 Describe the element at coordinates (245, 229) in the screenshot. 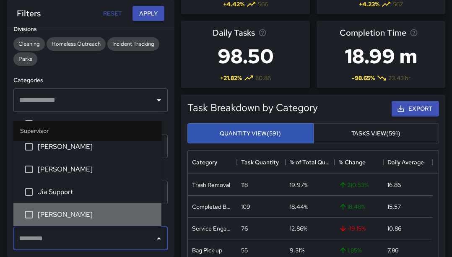

I see `div: 76` at that location.